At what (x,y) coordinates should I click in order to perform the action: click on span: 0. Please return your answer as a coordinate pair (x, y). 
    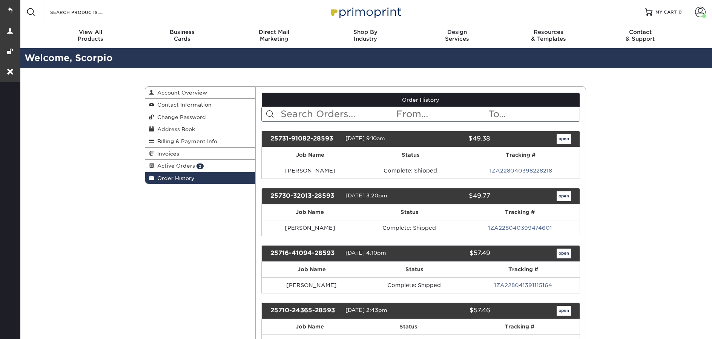
    Looking at the image, I should click on (680, 12).